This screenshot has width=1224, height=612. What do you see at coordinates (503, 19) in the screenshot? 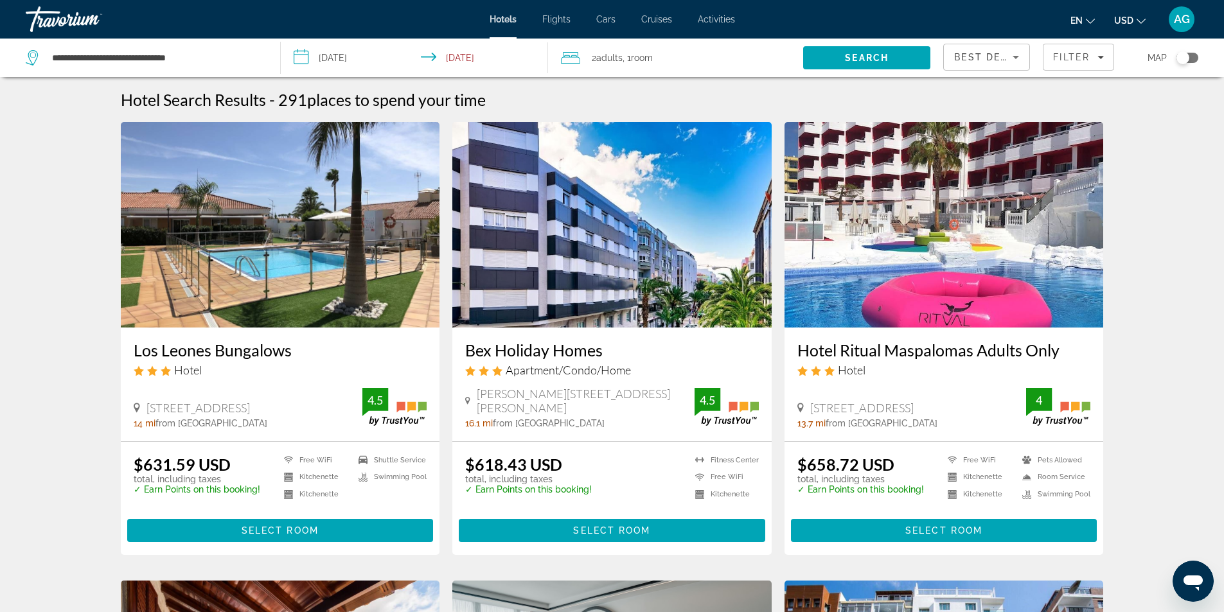
I see `span: Hotels` at bounding box center [503, 19].